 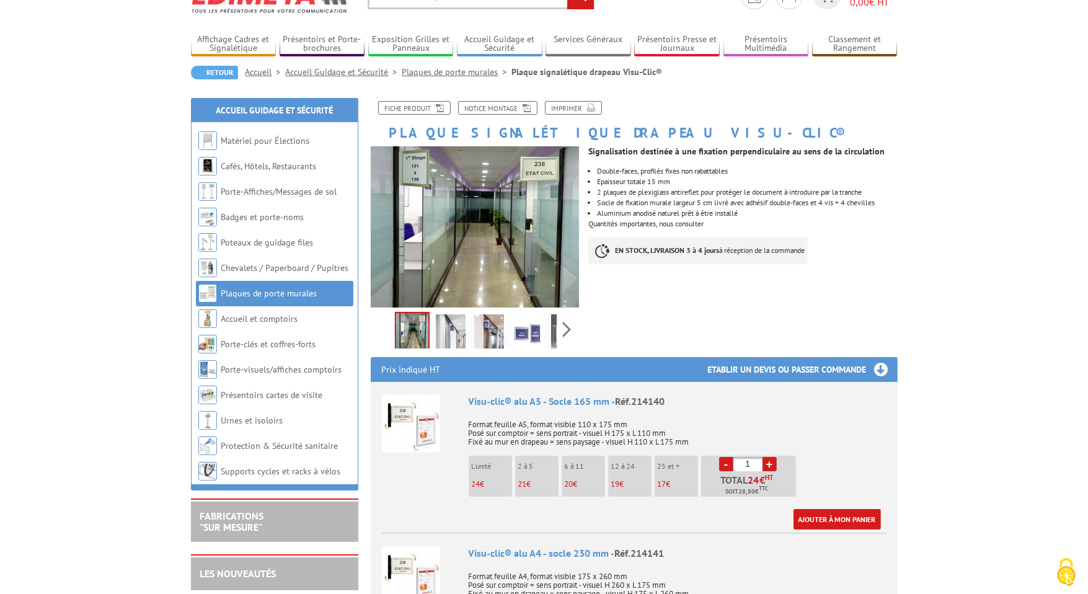 I want to click on a: Retour, so click(x=214, y=73).